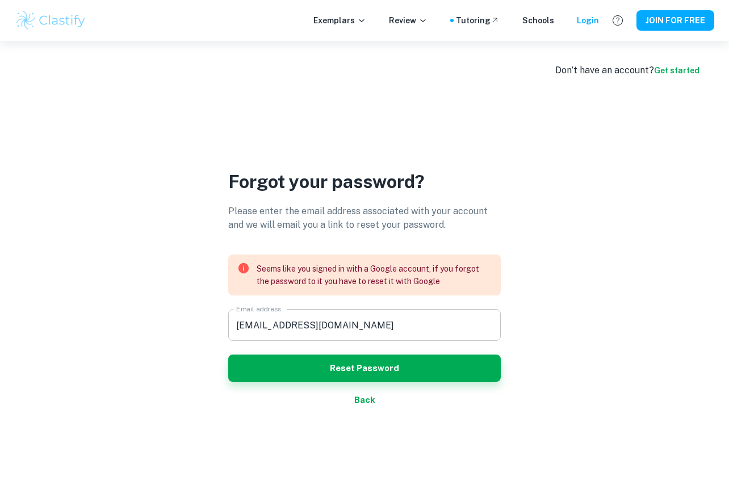 The height and width of the screenshot is (500, 729). Describe the element at coordinates (677, 70) in the screenshot. I see `a: Get started` at that location.